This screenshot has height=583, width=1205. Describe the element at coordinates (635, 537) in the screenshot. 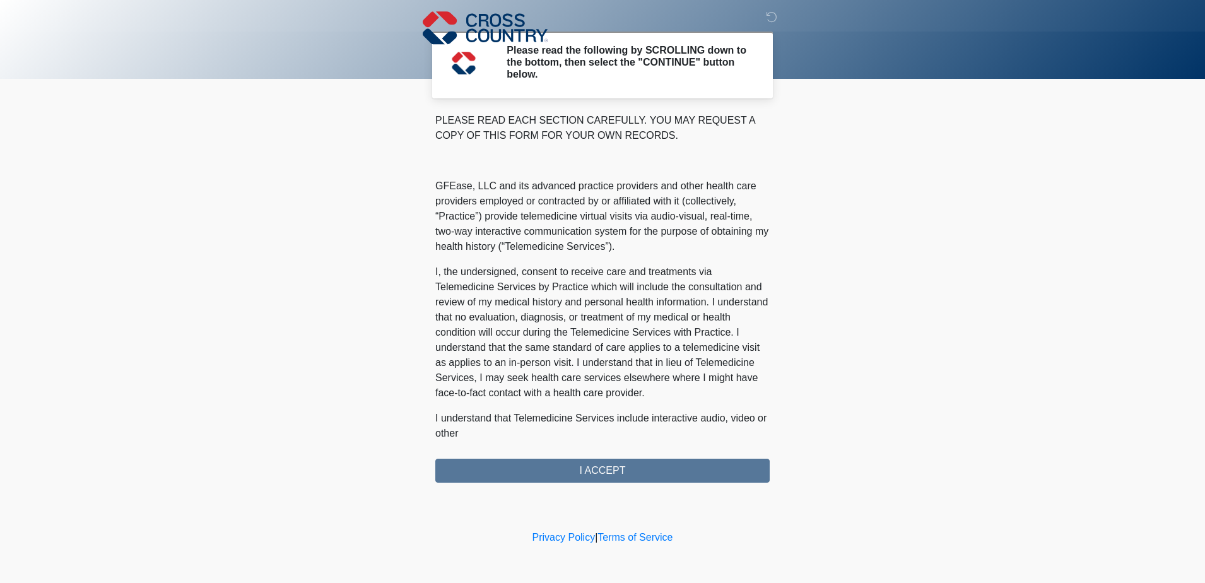

I see `a: Terms of Service` at that location.